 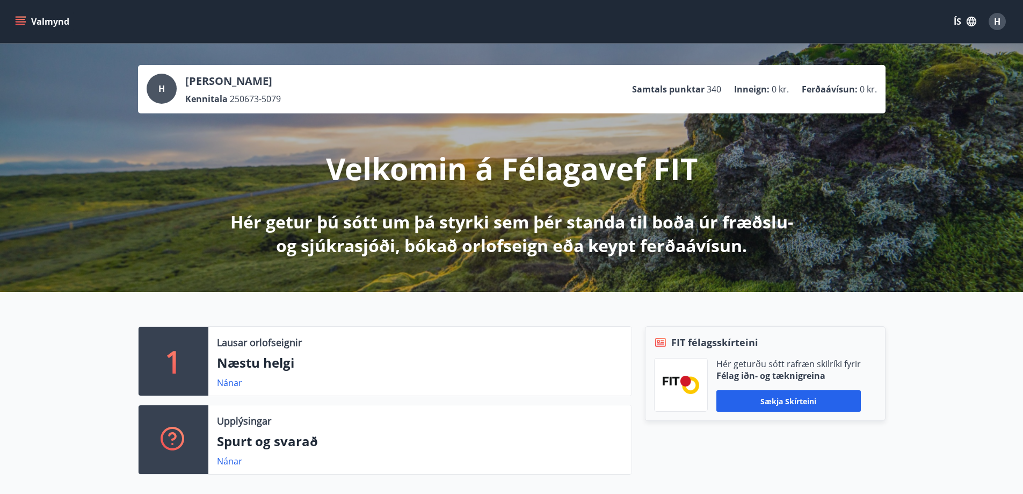 I want to click on p: Kennitala, so click(x=206, y=99).